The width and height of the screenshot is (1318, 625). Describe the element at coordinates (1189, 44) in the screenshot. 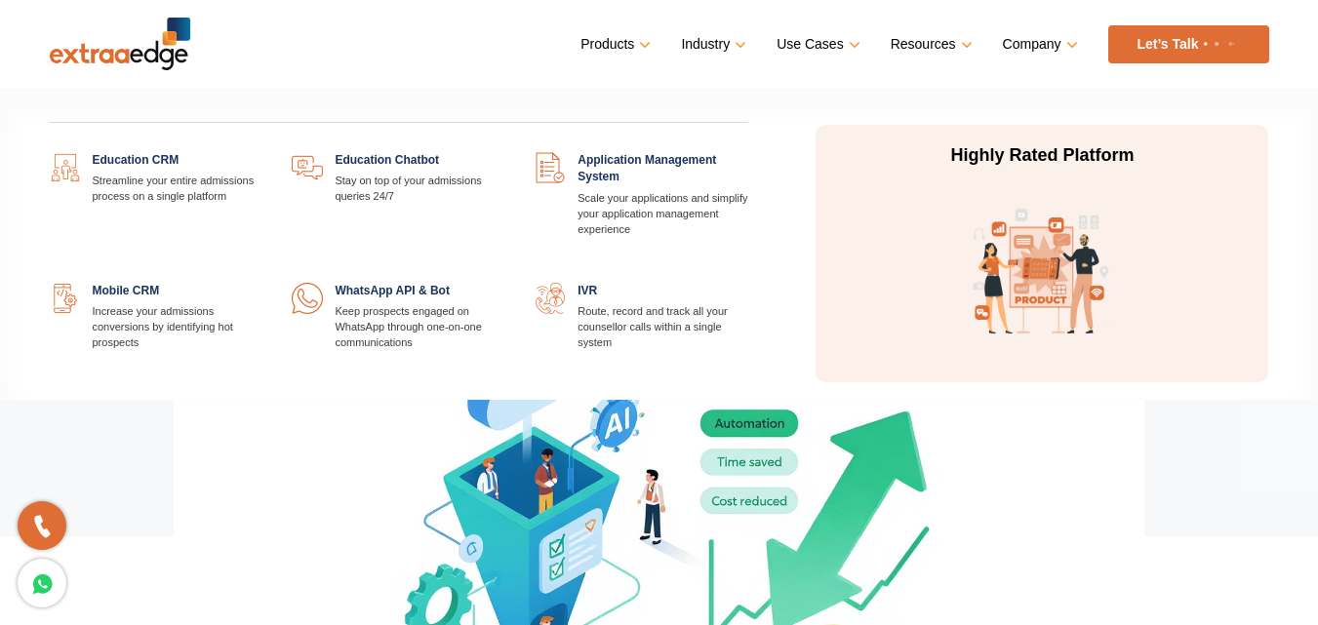

I see `a: Let’s Talk` at that location.